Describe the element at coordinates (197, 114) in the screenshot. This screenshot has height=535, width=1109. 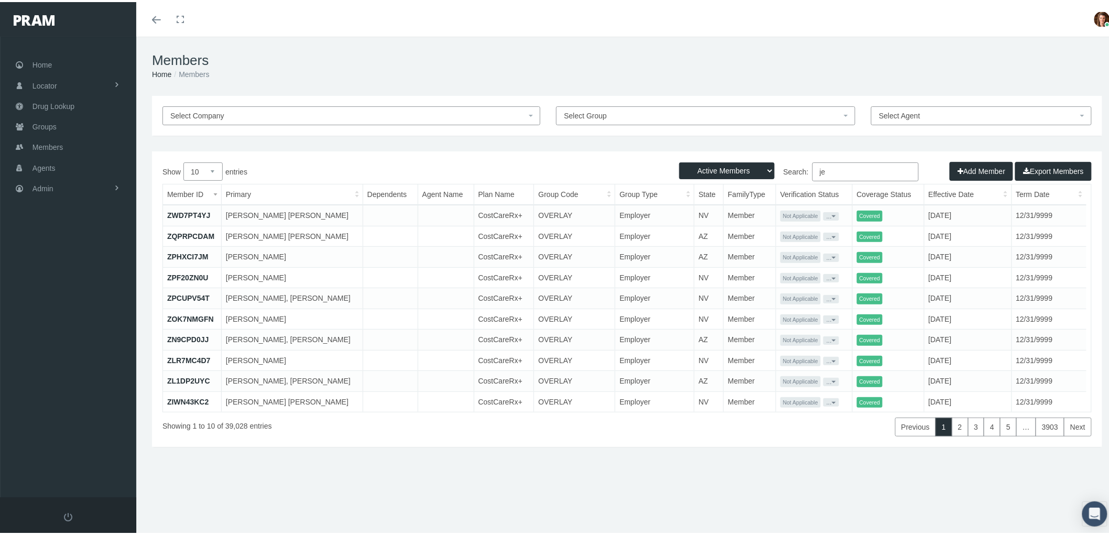
I see `span: Select Company` at that location.